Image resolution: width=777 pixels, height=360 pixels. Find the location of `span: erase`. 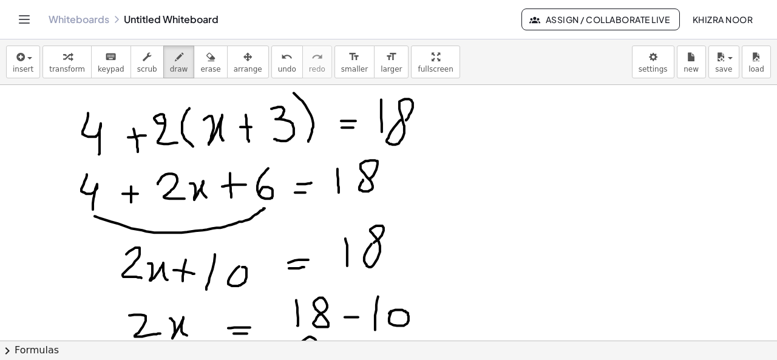

span: erase is located at coordinates (210, 69).